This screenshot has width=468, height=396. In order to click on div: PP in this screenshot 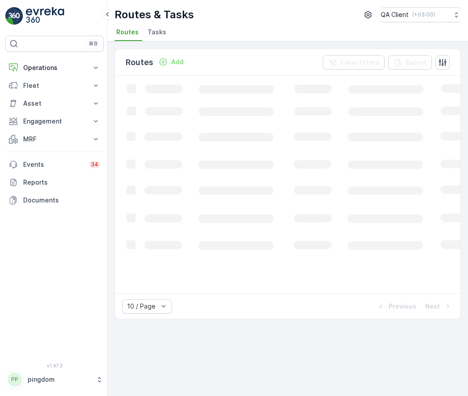, I will do `click(15, 379)`.